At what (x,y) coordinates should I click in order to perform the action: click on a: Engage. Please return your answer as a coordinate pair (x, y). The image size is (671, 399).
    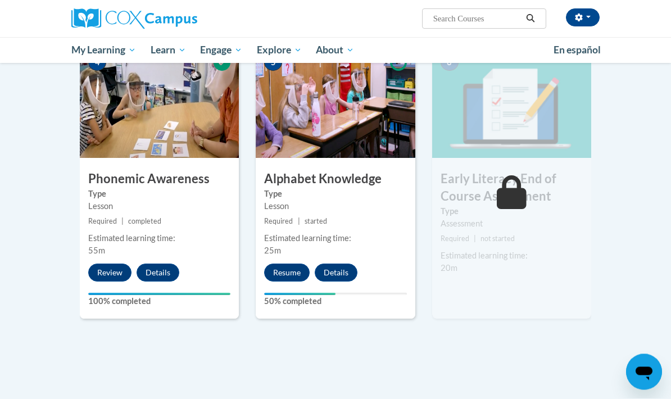
    Looking at the image, I should click on (221, 50).